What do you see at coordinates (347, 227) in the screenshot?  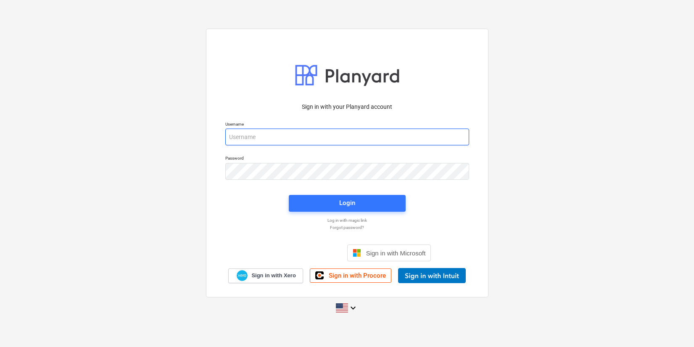 I see `p: Forgot password?` at bounding box center [347, 227].